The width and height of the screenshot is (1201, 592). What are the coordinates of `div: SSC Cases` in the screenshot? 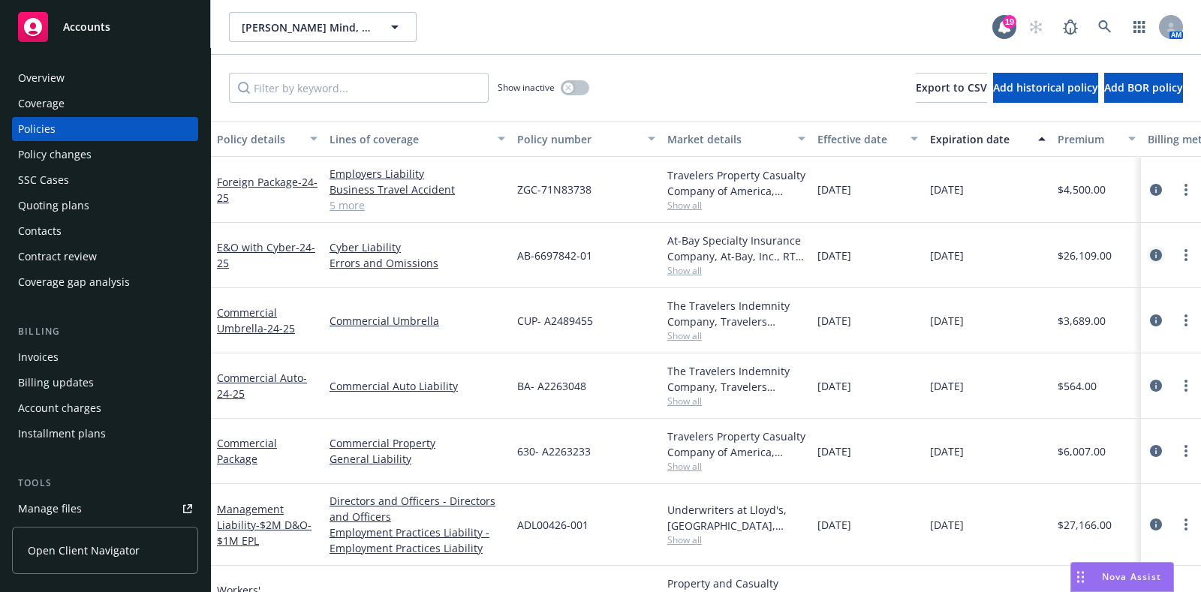 It's located at (44, 180).